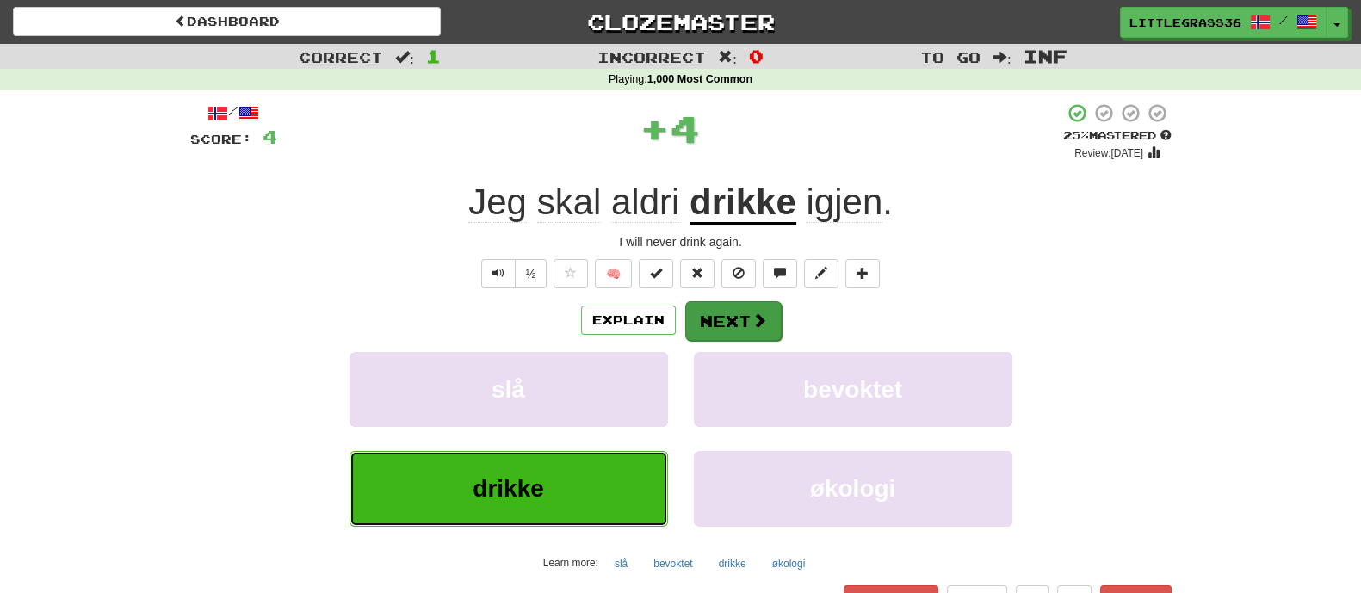 The width and height of the screenshot is (1361, 593). I want to click on button: Discuss sentence (alt+u), so click(780, 274).